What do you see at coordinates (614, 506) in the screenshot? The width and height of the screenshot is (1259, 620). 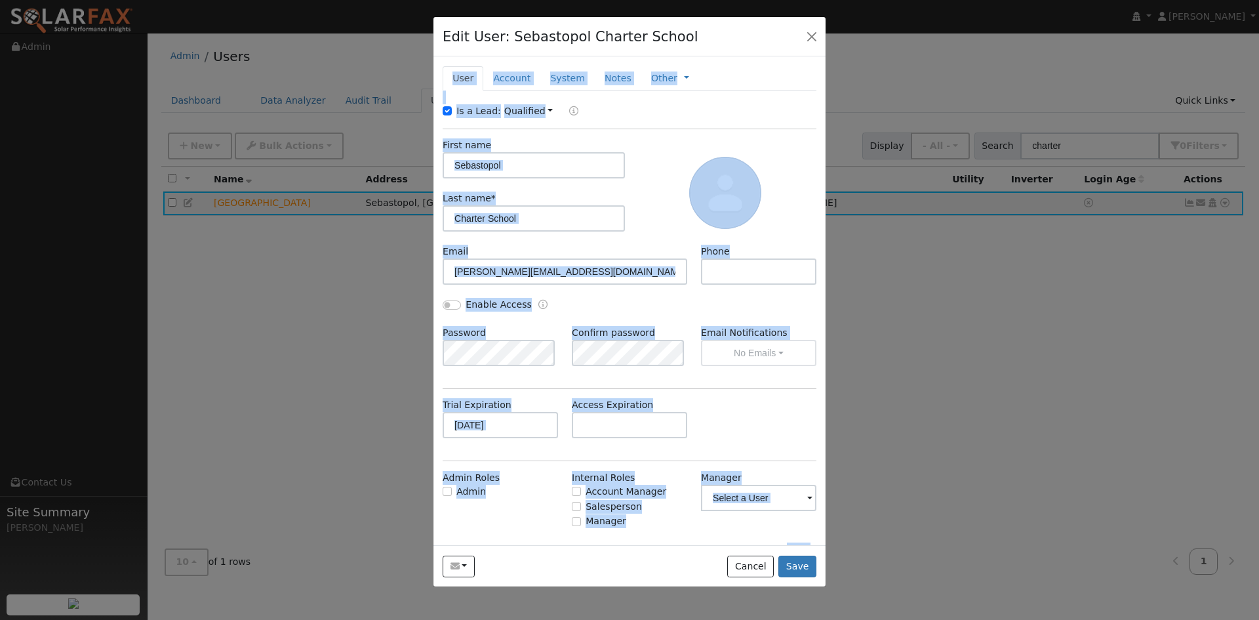 I see `label: Salesperson` at bounding box center [614, 506].